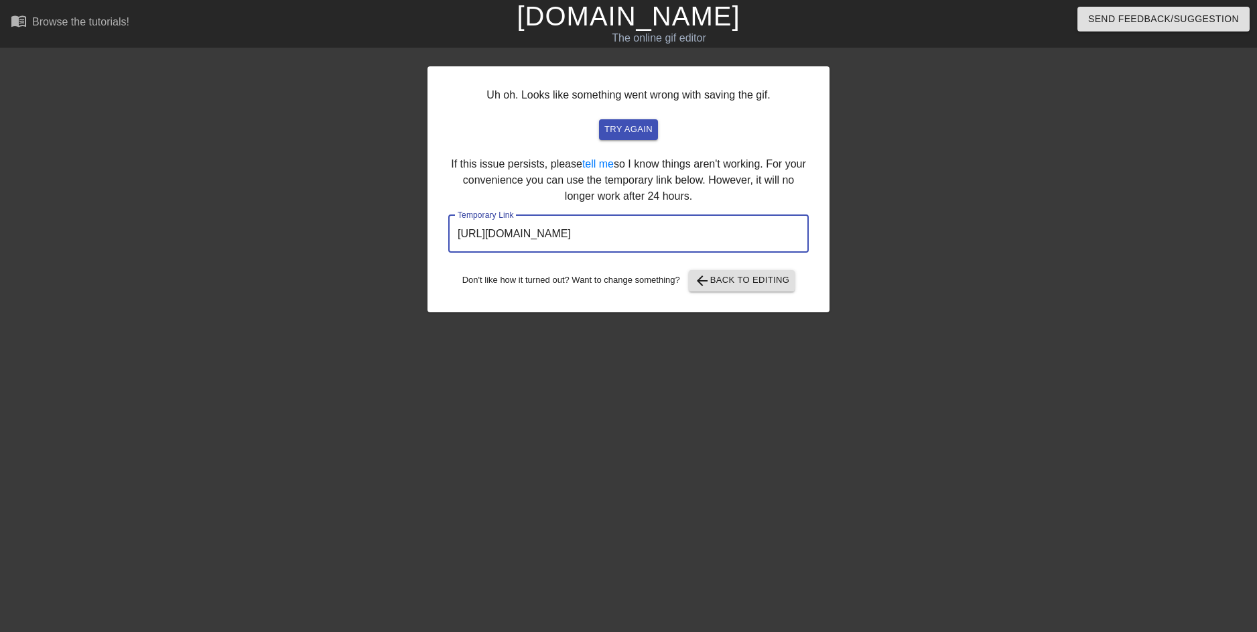  Describe the element at coordinates (19, 21) in the screenshot. I see `span: menu_book` at that location.